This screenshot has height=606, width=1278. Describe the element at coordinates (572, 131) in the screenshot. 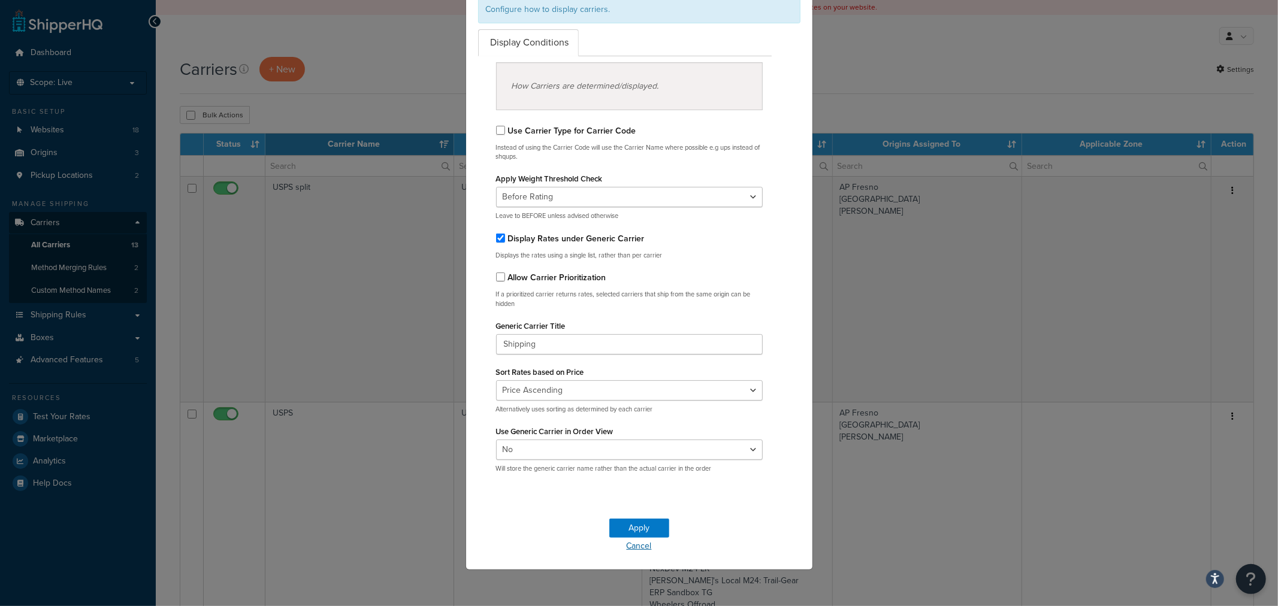

I see `label: Use Carrier Type for Carrier Code` at that location.